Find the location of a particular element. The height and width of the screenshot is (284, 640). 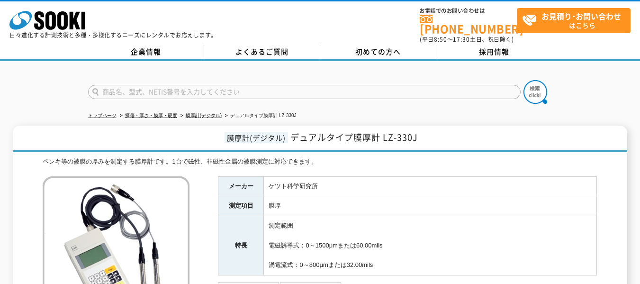

th: 測定項目 is located at coordinates (241, 206).